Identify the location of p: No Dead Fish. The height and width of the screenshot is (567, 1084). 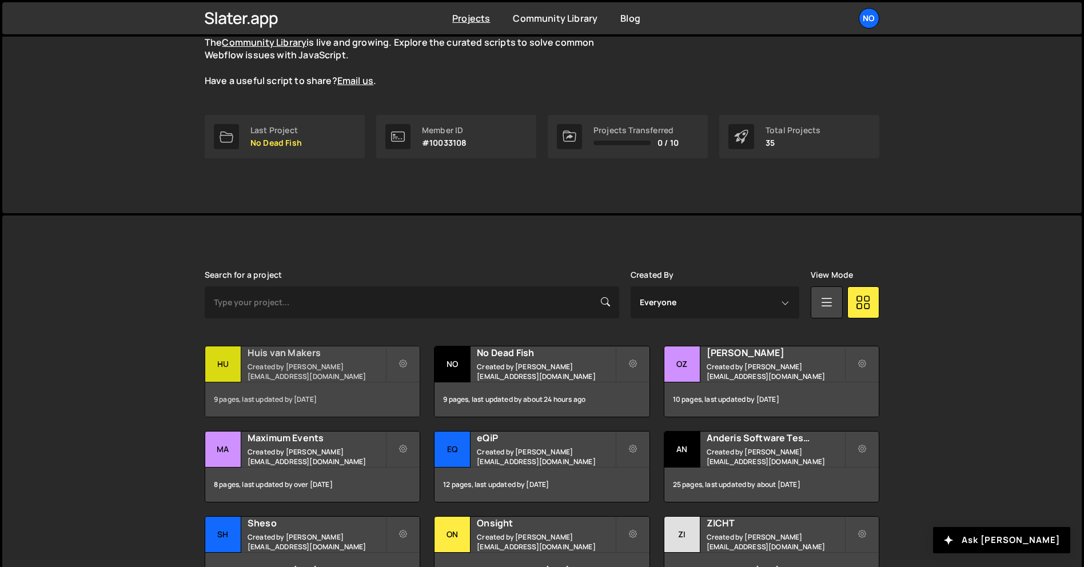
(276, 143).